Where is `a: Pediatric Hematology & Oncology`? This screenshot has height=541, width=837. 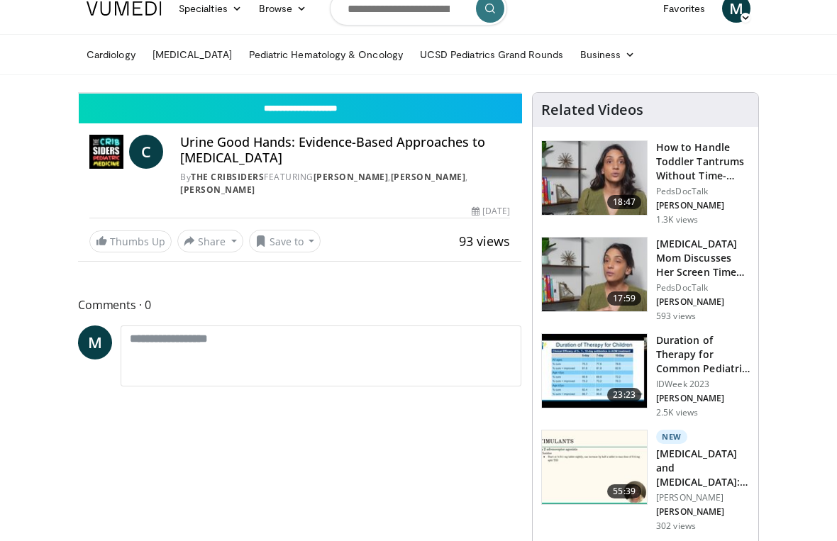 a: Pediatric Hematology & Oncology is located at coordinates (326, 55).